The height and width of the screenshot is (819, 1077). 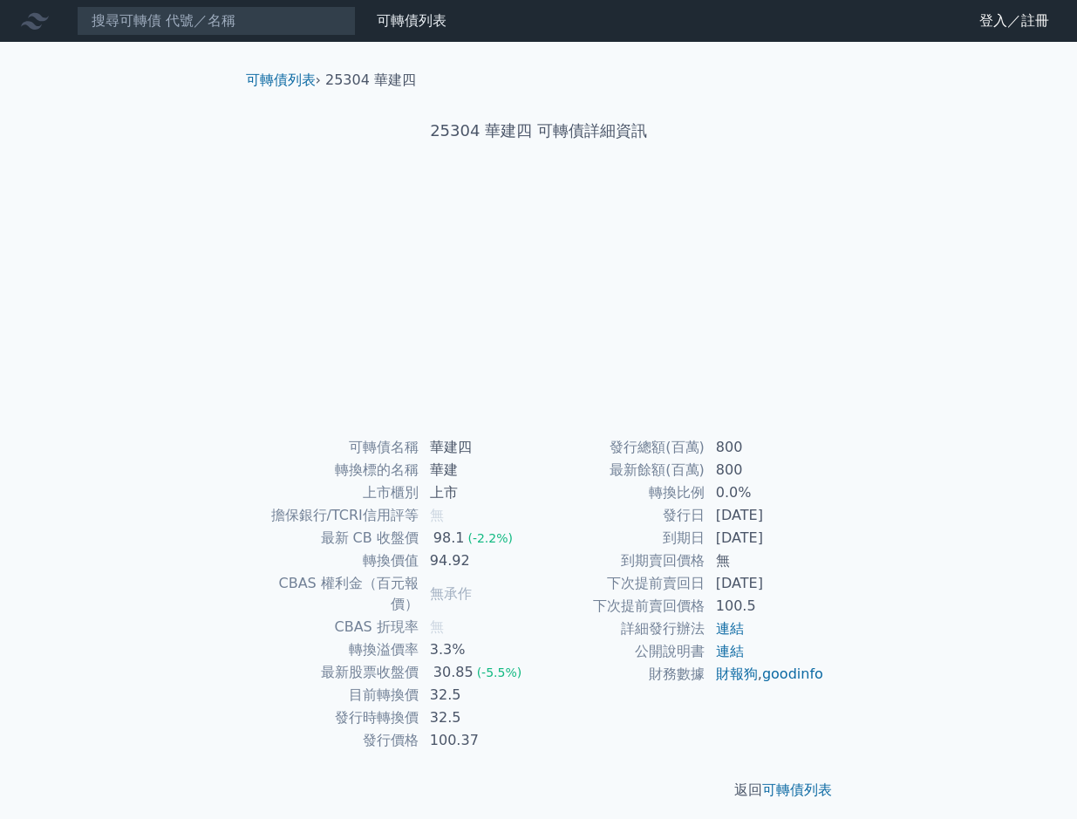 I want to click on td: 發行總額(百萬), so click(x=622, y=447).